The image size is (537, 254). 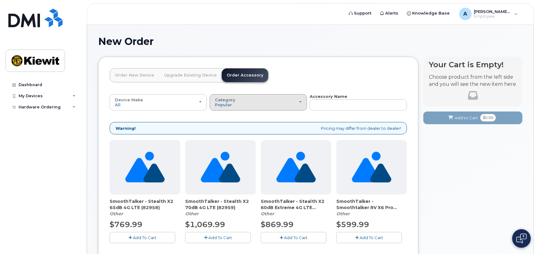 I want to click on span: $0.00, so click(x=489, y=118).